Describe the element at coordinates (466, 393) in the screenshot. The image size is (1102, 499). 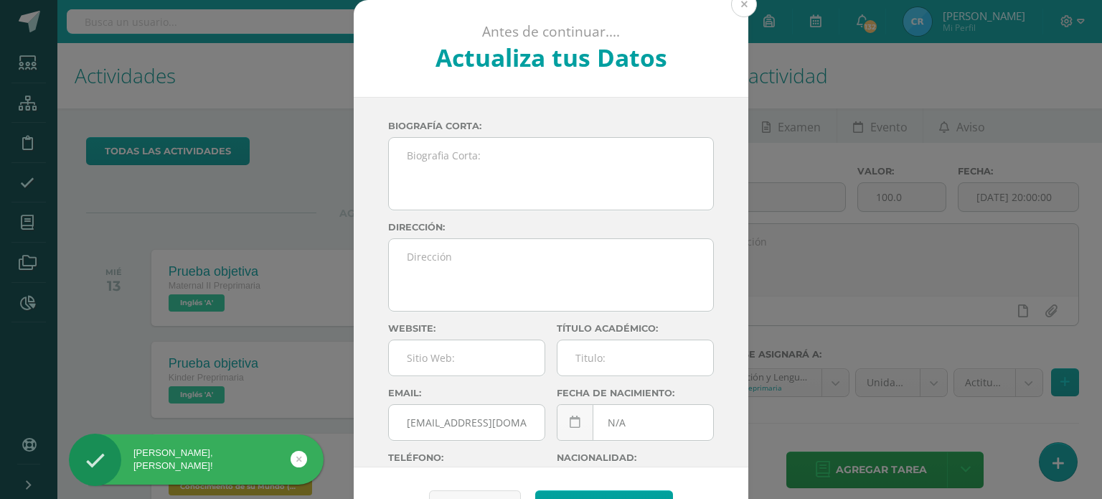
I see `label: Email:` at that location.